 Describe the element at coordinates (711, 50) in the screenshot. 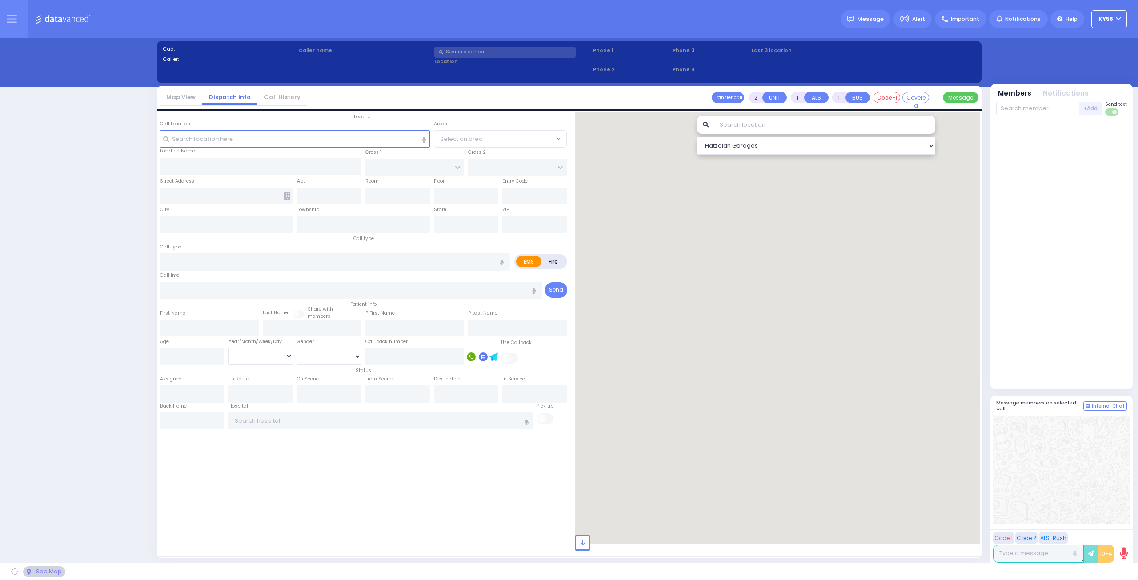

I see `span: Phone 3` at that location.